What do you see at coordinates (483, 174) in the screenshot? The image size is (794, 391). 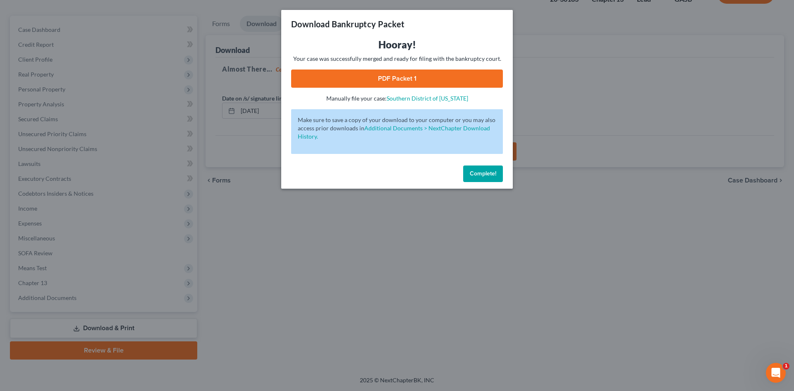 I see `button: Complete!` at bounding box center [483, 174].